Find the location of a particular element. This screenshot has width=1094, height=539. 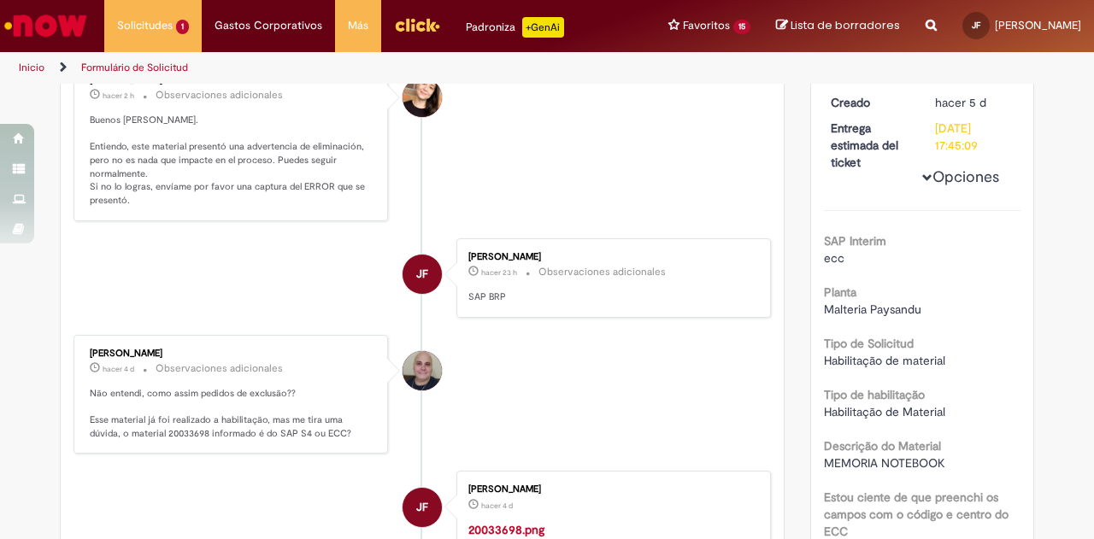

span: ecc is located at coordinates (834, 258).